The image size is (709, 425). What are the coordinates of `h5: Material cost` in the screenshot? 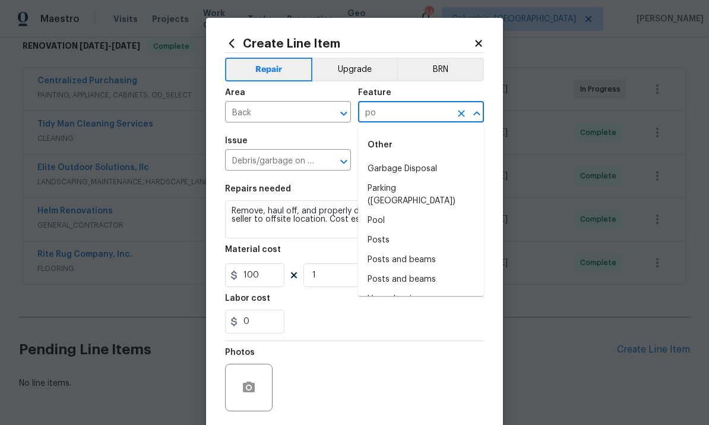 It's located at (253, 250).